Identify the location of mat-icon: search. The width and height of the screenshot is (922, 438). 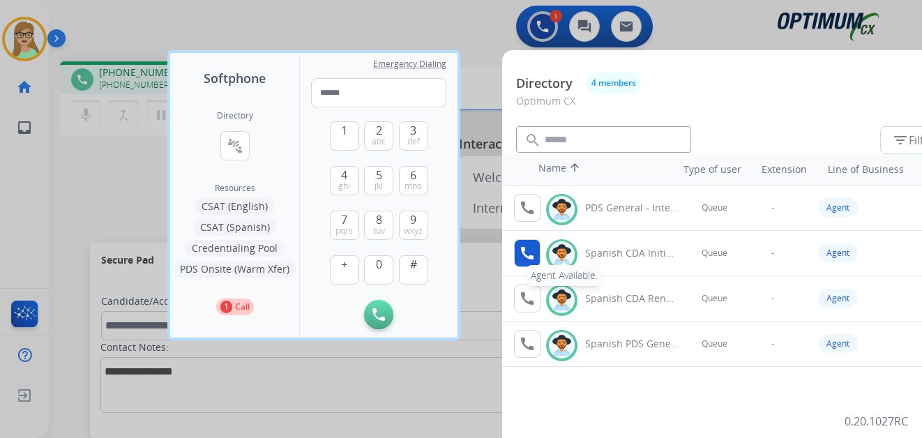
(533, 140).